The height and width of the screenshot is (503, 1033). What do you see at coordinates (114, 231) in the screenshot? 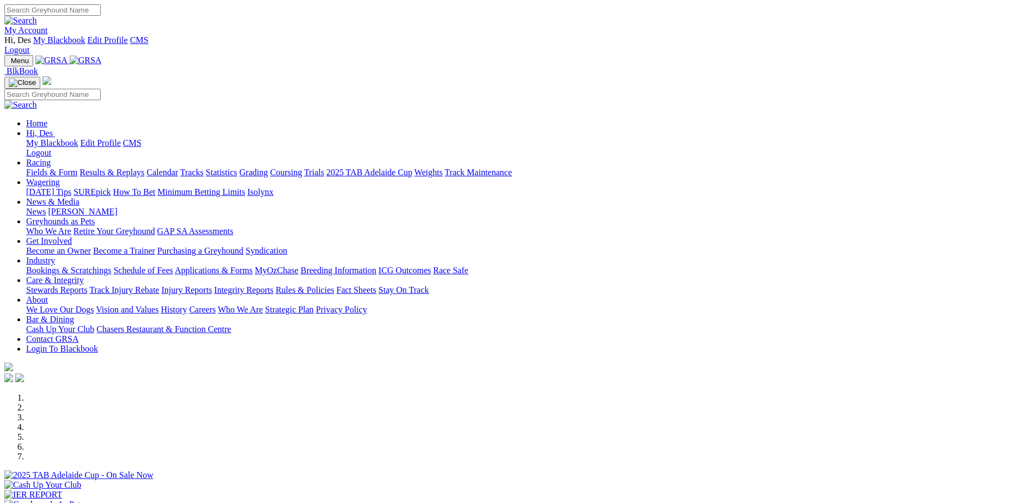
I see `a: Retire Your Greyhound` at bounding box center [114, 231].